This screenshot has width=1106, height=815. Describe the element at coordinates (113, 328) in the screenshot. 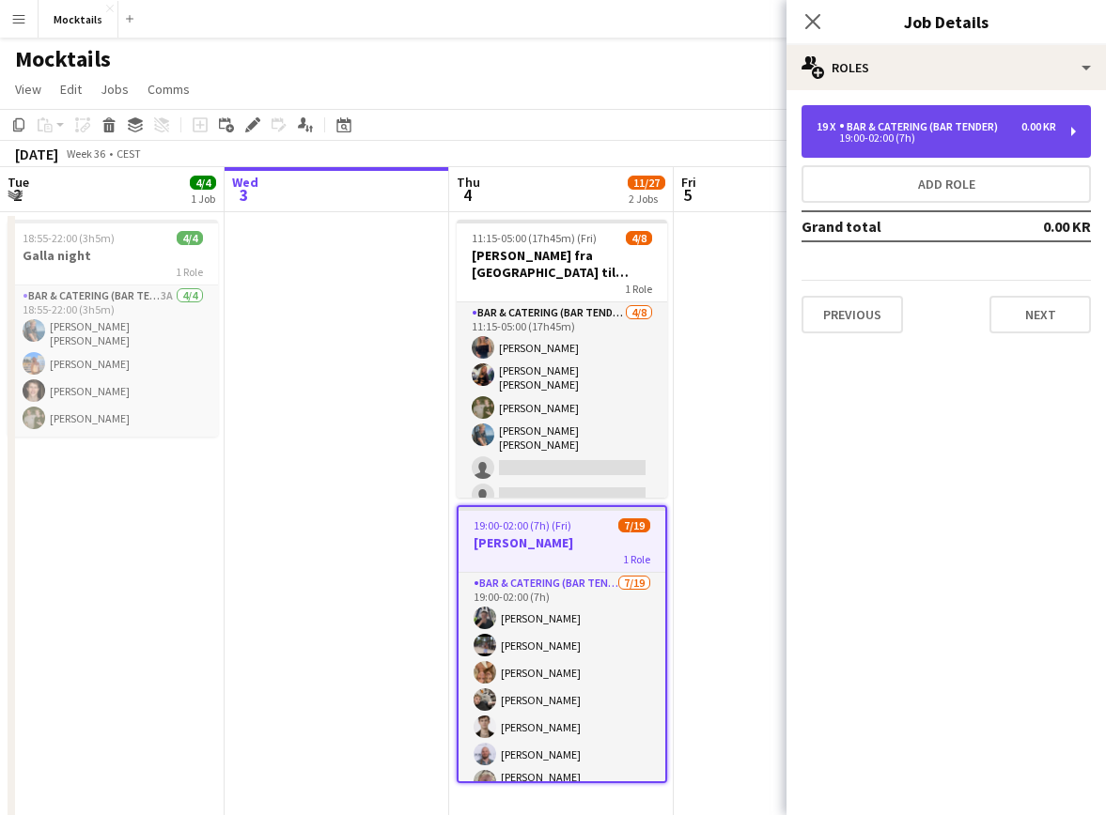

I see `app-job-card: 18:55-22:00 (3h5m)4/4Galla night1 RoleBar & Catering (Bar Tender)3A4/418:55-22:00 (3h5m)[PERSON_N...` at that location.